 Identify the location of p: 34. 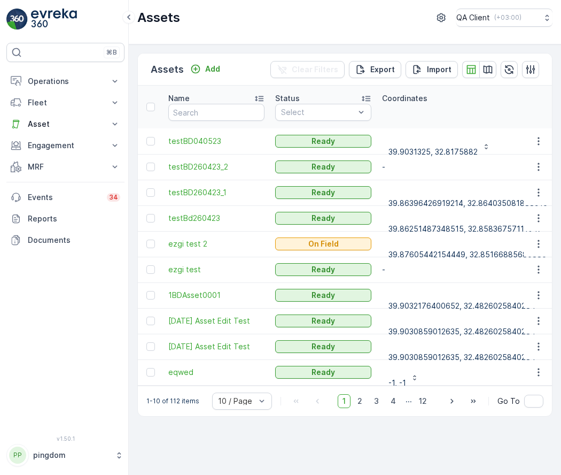
(113, 197).